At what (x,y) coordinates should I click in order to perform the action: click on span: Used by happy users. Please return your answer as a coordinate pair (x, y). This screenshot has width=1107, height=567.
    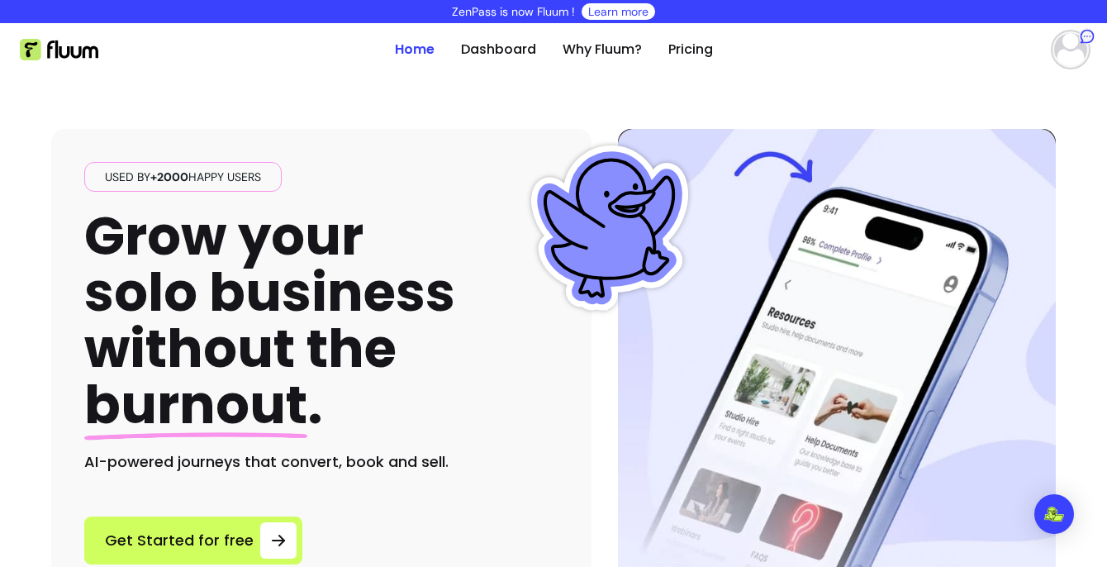
    Looking at the image, I should click on (183, 177).